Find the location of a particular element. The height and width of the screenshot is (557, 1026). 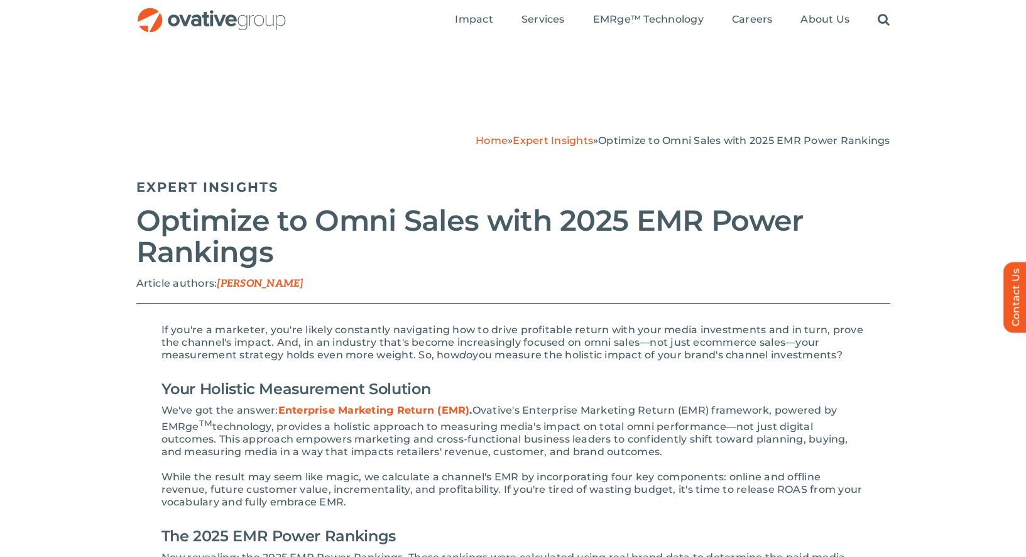

a: Search is located at coordinates (883, 20).